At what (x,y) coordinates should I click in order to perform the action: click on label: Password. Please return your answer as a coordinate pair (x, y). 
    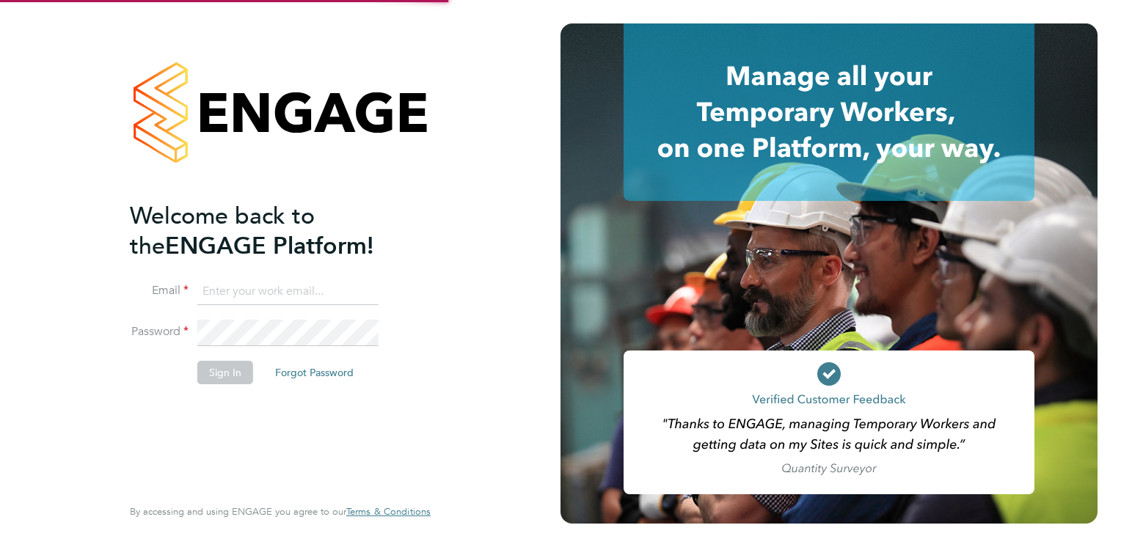
    Looking at the image, I should click on (159, 332).